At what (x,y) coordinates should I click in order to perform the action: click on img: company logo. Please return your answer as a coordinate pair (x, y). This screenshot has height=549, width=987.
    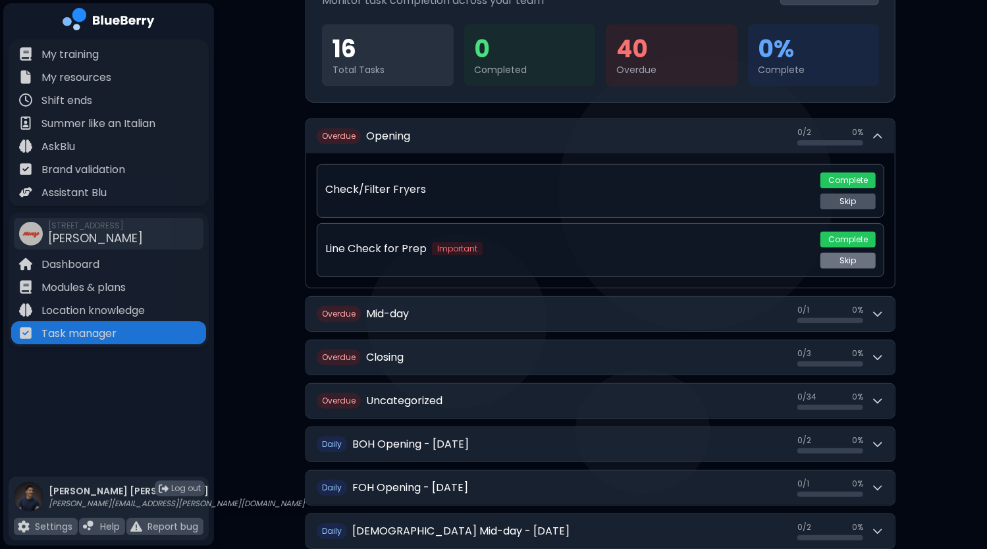
    Looking at the image, I should click on (109, 21).